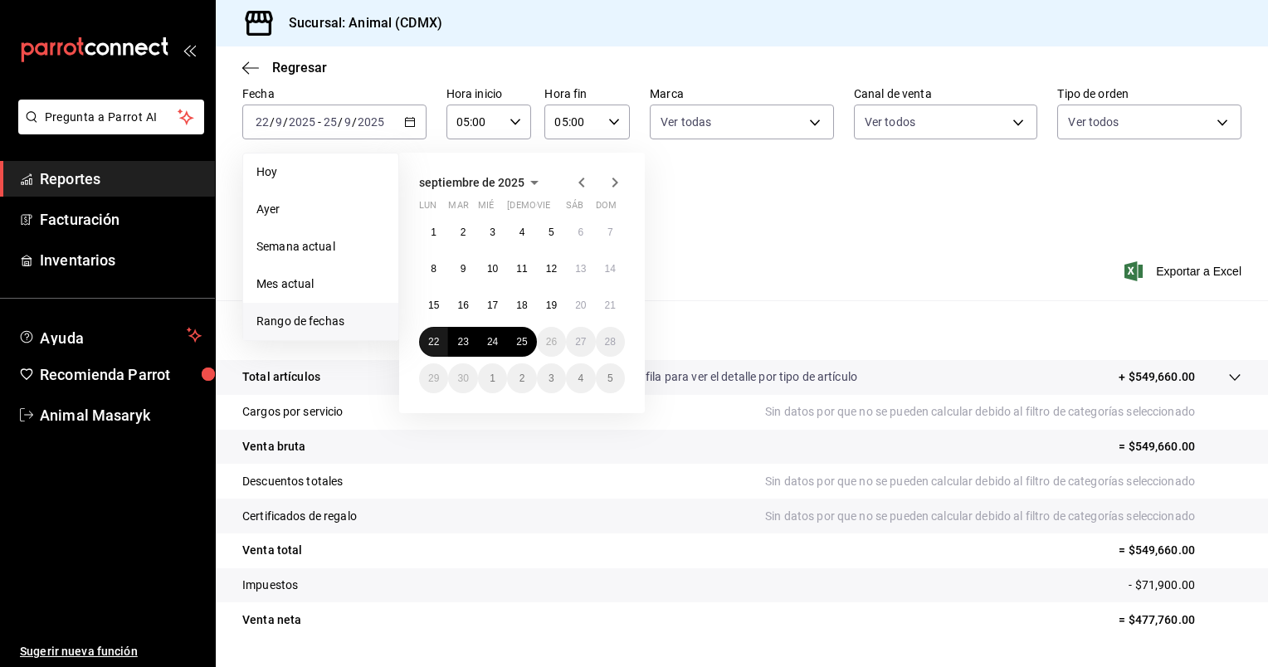  What do you see at coordinates (522, 232) in the screenshot?
I see `abbr: 4 de septiembre de 2025` at bounding box center [522, 232].